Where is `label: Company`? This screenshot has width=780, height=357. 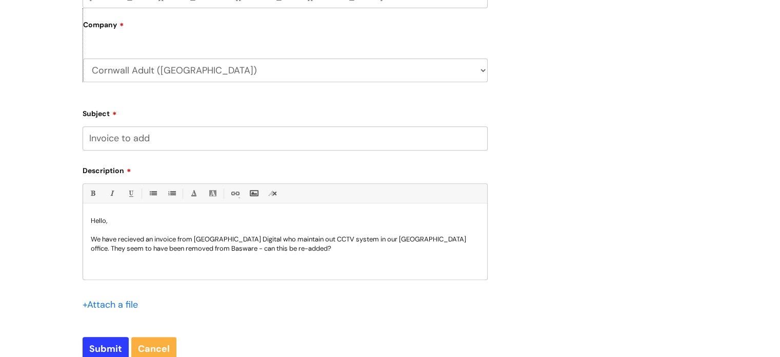
label: Company is located at coordinates (285, 28).